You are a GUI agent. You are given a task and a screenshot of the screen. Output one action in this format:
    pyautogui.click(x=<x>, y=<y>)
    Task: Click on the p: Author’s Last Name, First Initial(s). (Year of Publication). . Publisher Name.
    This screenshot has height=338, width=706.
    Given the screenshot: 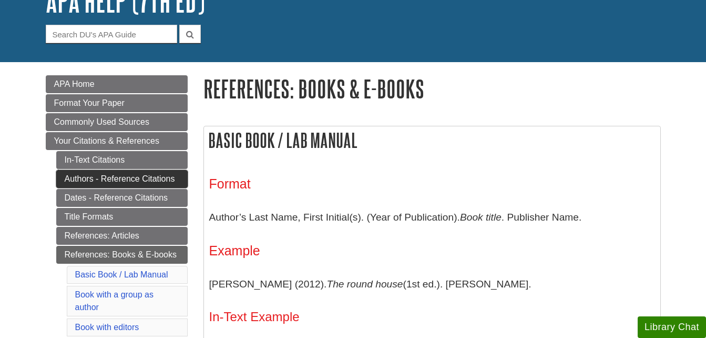 What is the action you would take?
    pyautogui.click(x=432, y=217)
    